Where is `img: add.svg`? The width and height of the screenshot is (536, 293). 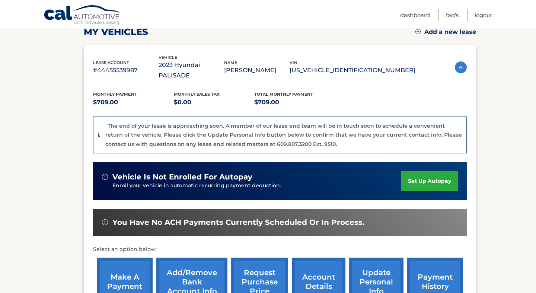
img: add.svg is located at coordinates (418, 32).